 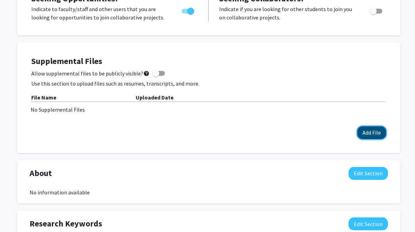 I want to click on div: No information available, so click(x=209, y=192).